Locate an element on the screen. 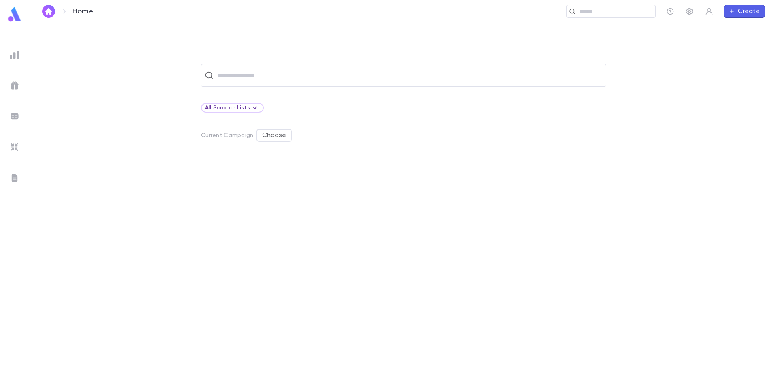 The width and height of the screenshot is (778, 383). button: Choose is located at coordinates (274, 135).